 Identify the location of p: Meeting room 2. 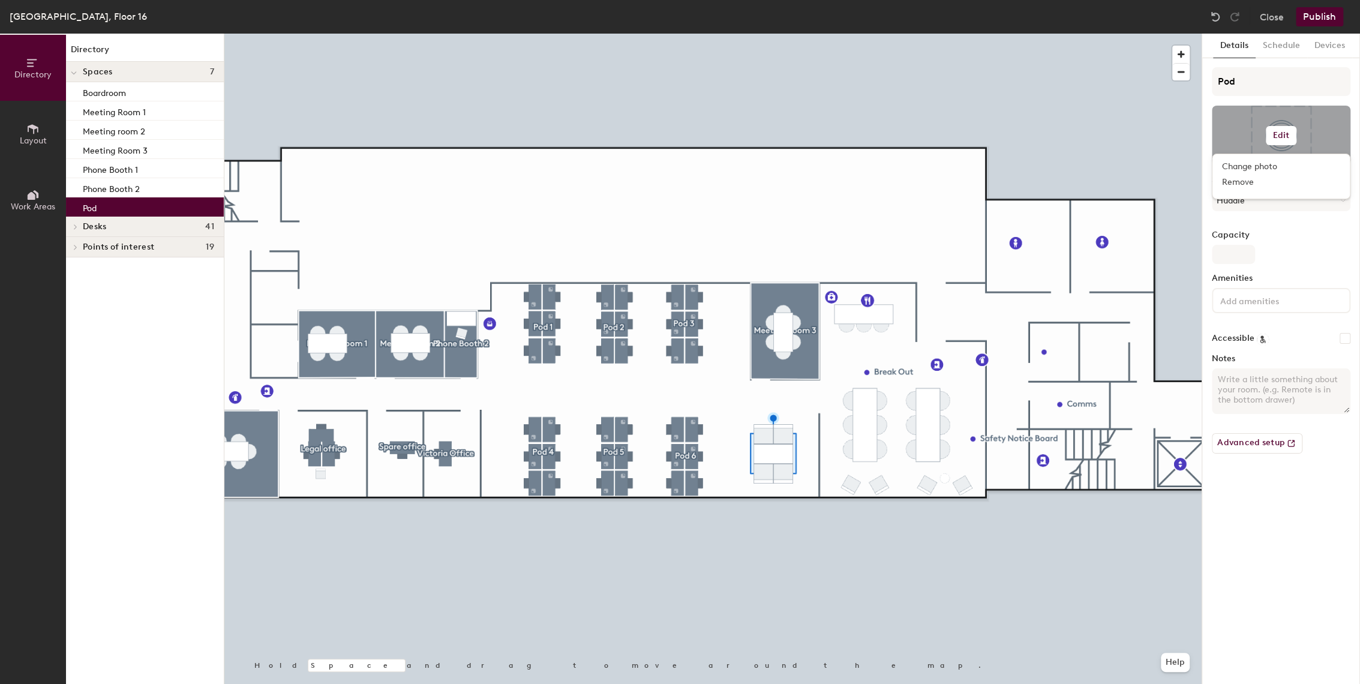
(114, 130).